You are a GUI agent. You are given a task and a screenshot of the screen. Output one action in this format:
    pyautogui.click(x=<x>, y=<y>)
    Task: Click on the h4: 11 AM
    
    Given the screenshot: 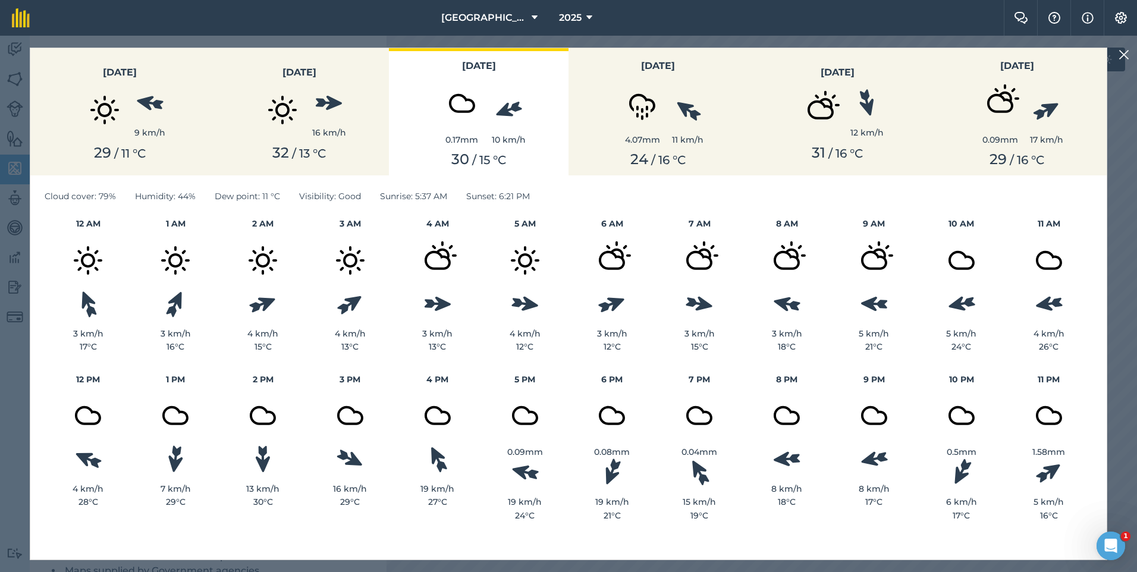 What is the action you would take?
    pyautogui.click(x=1049, y=224)
    